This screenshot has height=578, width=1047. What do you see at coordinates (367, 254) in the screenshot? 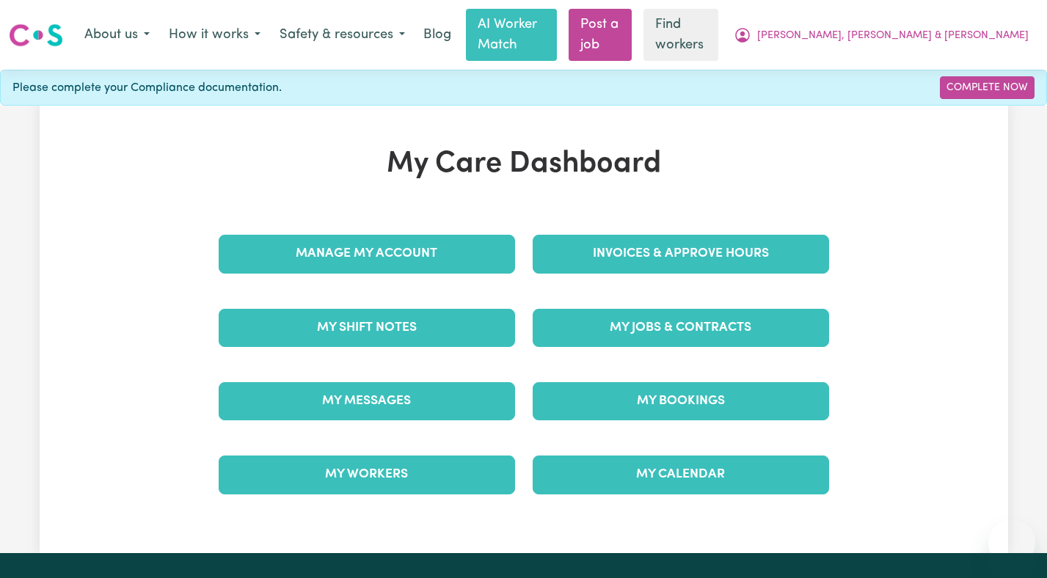
I see `a: Manage My Account` at bounding box center [367, 254].